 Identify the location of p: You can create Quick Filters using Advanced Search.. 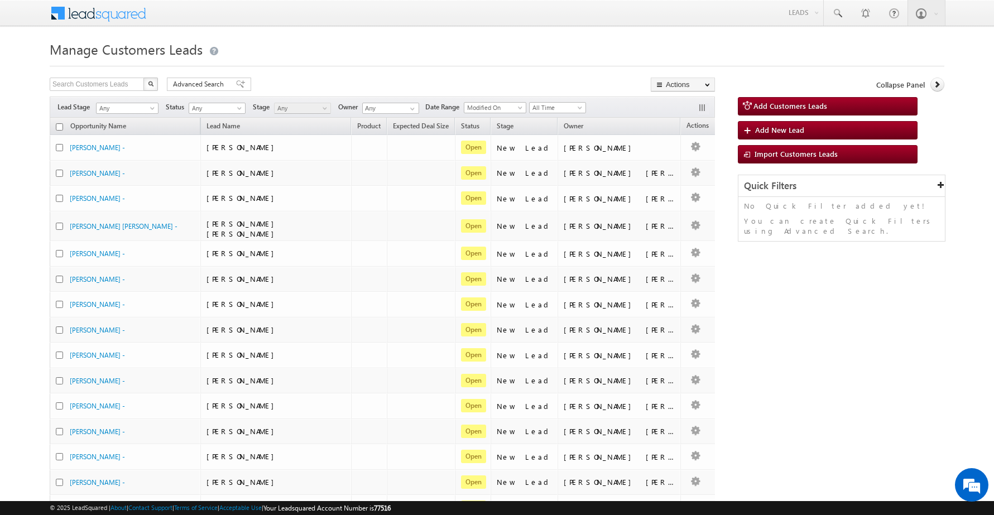
(842, 226).